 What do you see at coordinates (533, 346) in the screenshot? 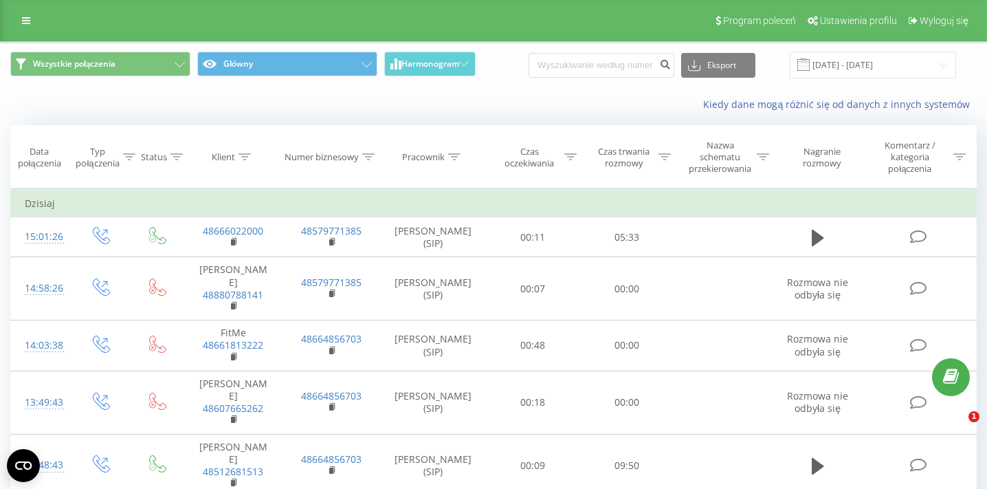
I see `td: 00:48` at bounding box center [533, 346].